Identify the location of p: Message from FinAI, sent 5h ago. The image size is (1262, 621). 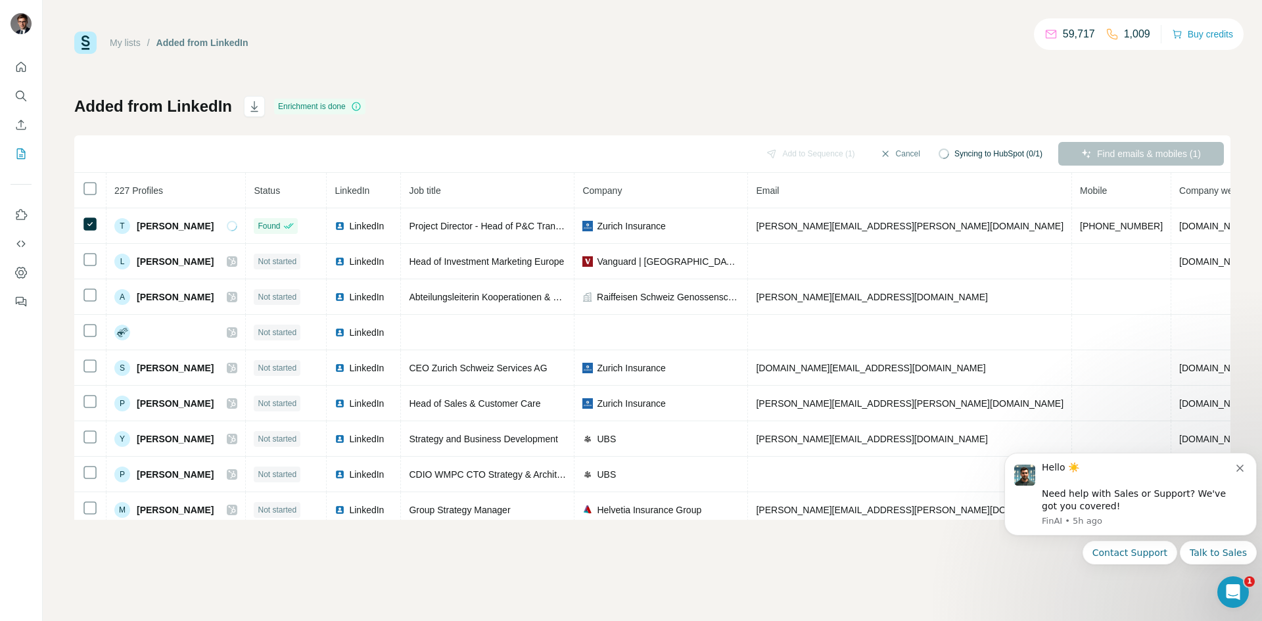
(140, 85).